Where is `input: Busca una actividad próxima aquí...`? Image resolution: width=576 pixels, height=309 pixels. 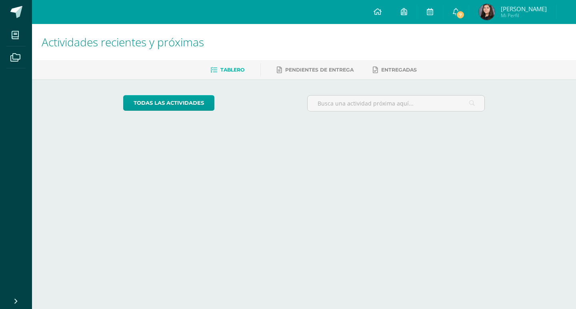 input: Busca una actividad próxima aquí... is located at coordinates (396, 103).